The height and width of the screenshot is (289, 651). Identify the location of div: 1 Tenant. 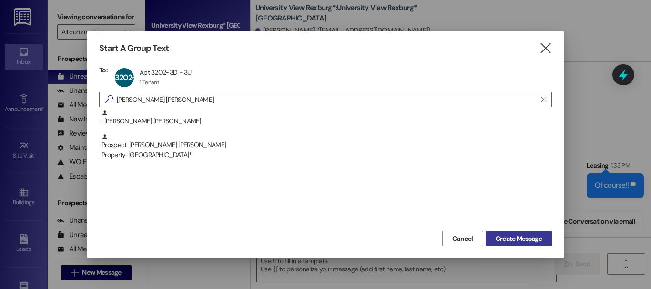
(149, 82).